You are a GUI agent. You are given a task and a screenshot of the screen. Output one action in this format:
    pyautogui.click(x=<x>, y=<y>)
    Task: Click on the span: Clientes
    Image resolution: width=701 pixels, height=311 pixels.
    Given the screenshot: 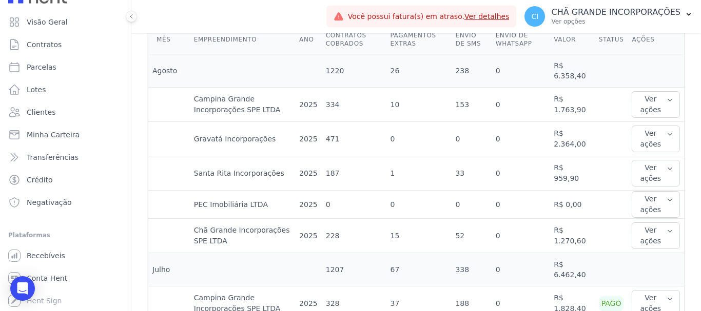 What is the action you would take?
    pyautogui.click(x=41, y=112)
    